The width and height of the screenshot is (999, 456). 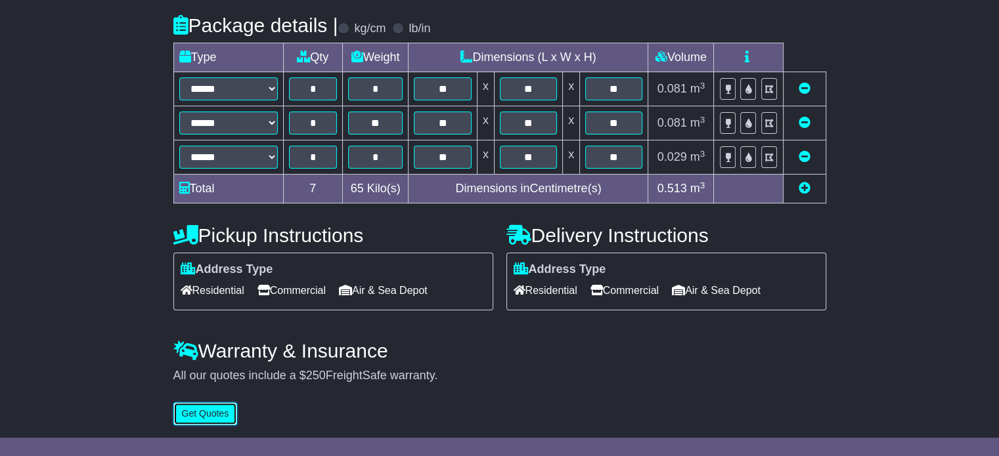 What do you see at coordinates (357, 188) in the screenshot?
I see `span: 65` at bounding box center [357, 188].